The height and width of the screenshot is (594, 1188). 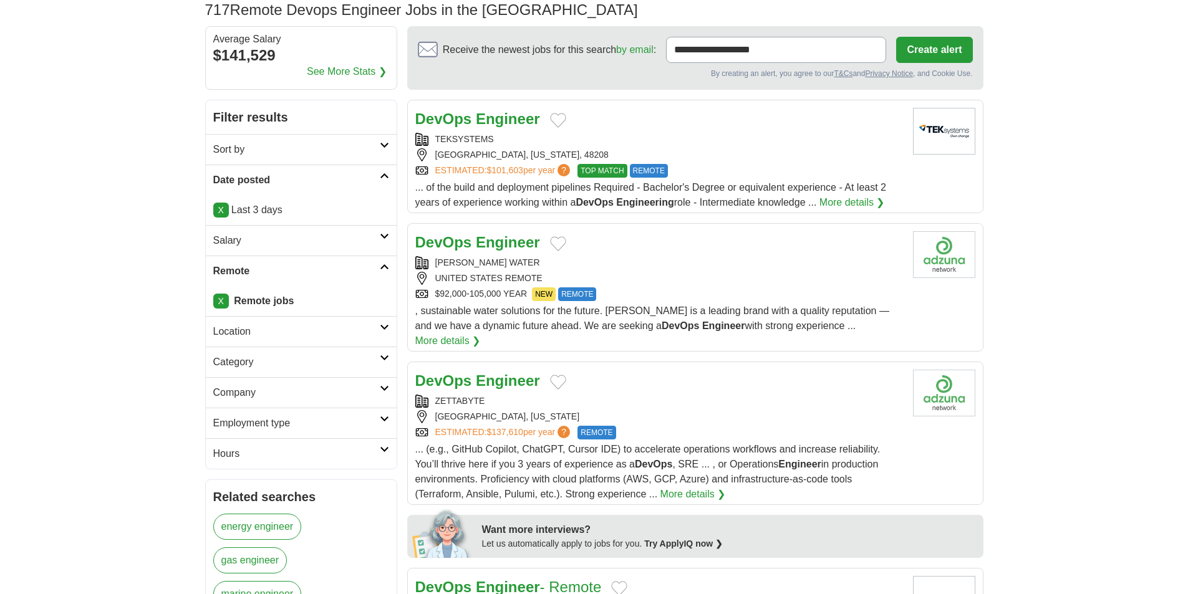 What do you see at coordinates (944, 131) in the screenshot?
I see `img: TEKsystems logo` at bounding box center [944, 131].